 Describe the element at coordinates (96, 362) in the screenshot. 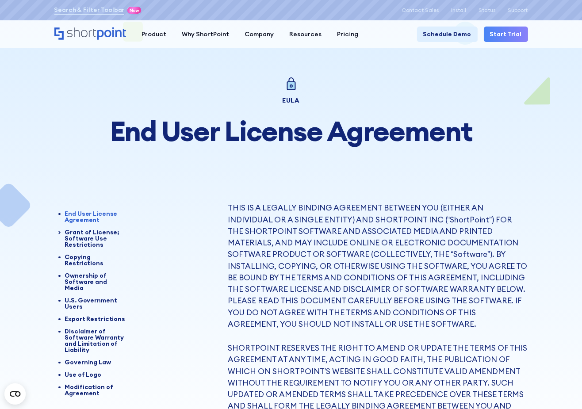

I see `div: Governing Law` at that location.